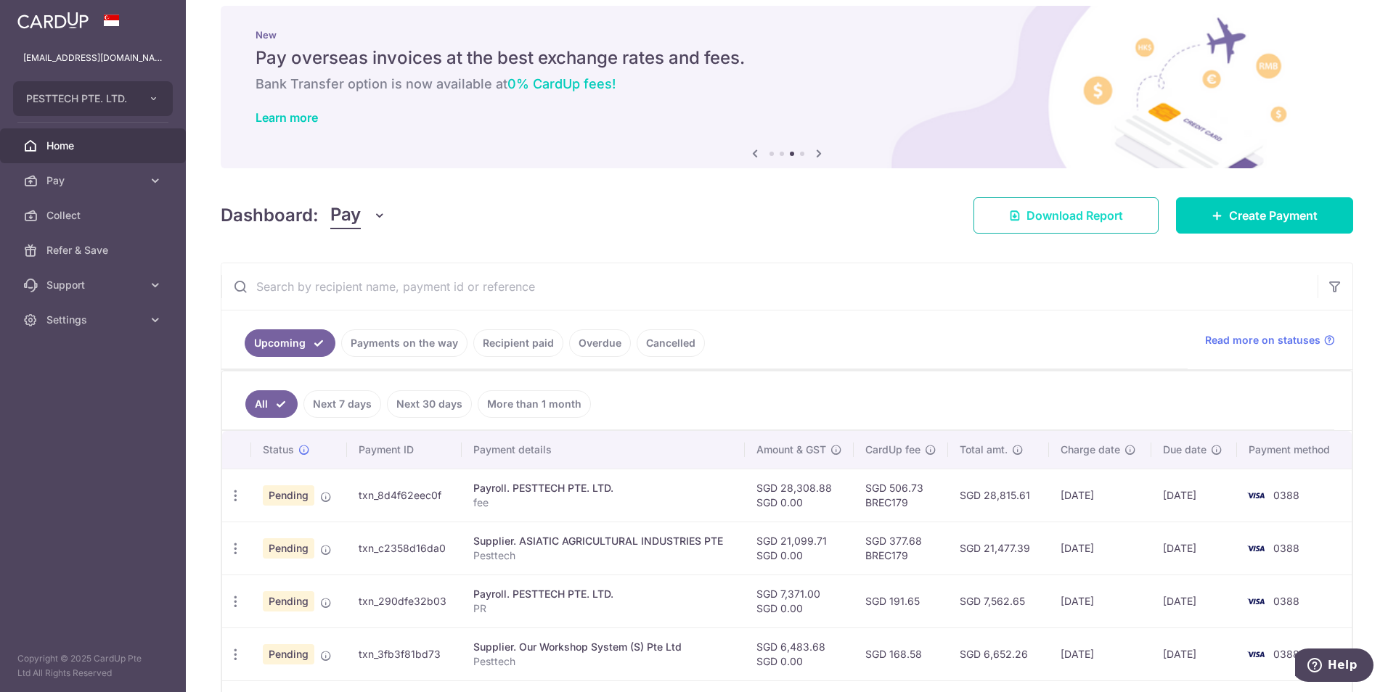 The width and height of the screenshot is (1388, 692). I want to click on p: PR, so click(603, 609).